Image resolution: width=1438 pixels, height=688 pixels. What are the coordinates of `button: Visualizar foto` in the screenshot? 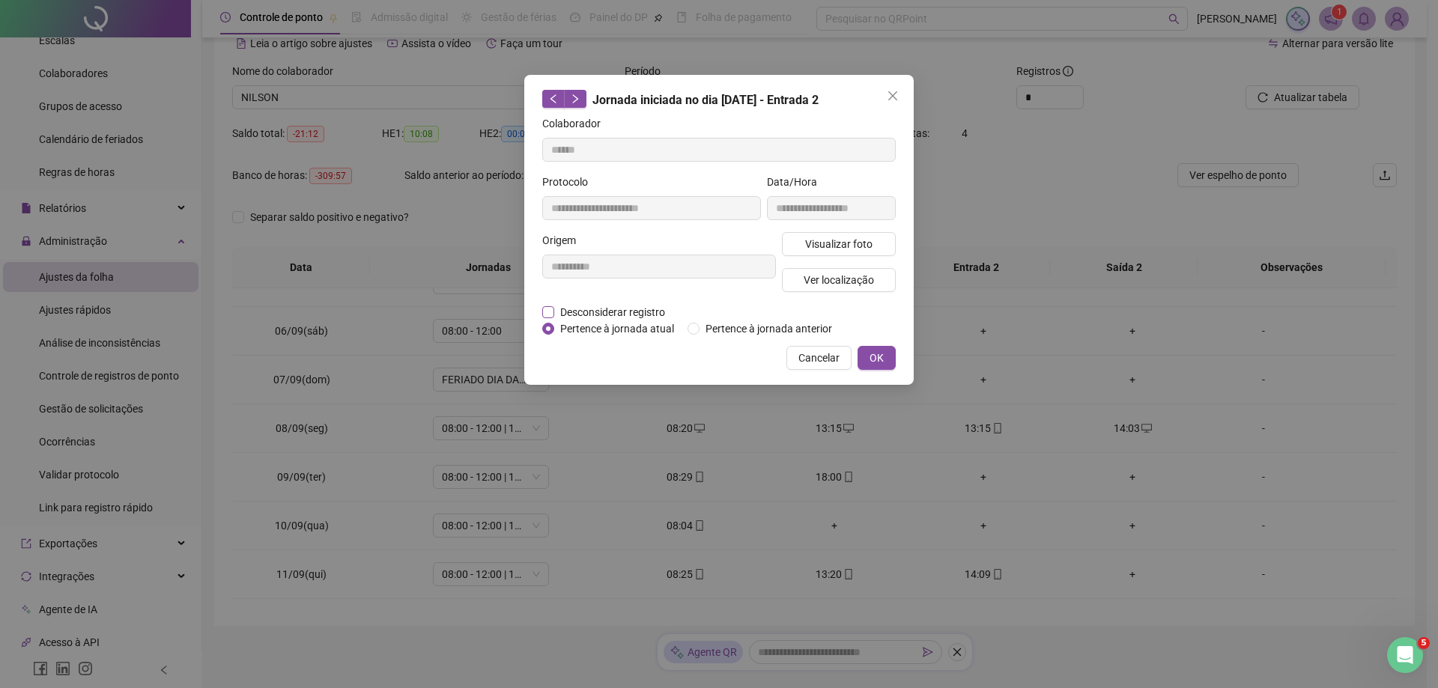 It's located at (839, 244).